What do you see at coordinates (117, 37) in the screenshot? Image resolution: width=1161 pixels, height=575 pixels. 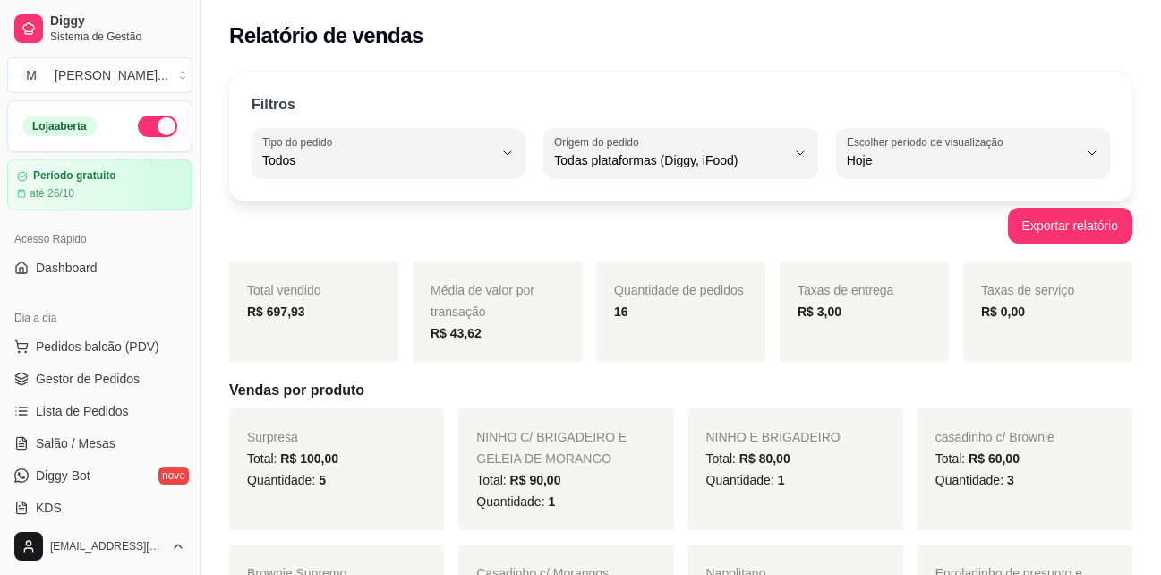 I see `span: Sistema de Gestão` at bounding box center [117, 37].